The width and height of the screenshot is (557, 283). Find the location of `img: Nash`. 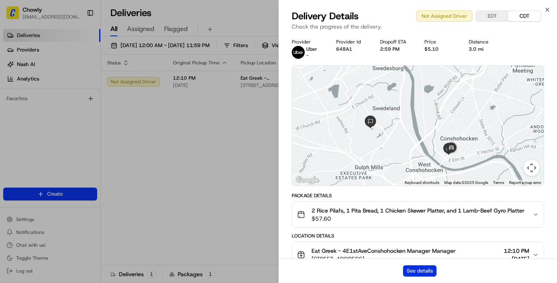

img: Nash is located at coordinates (16, 16).